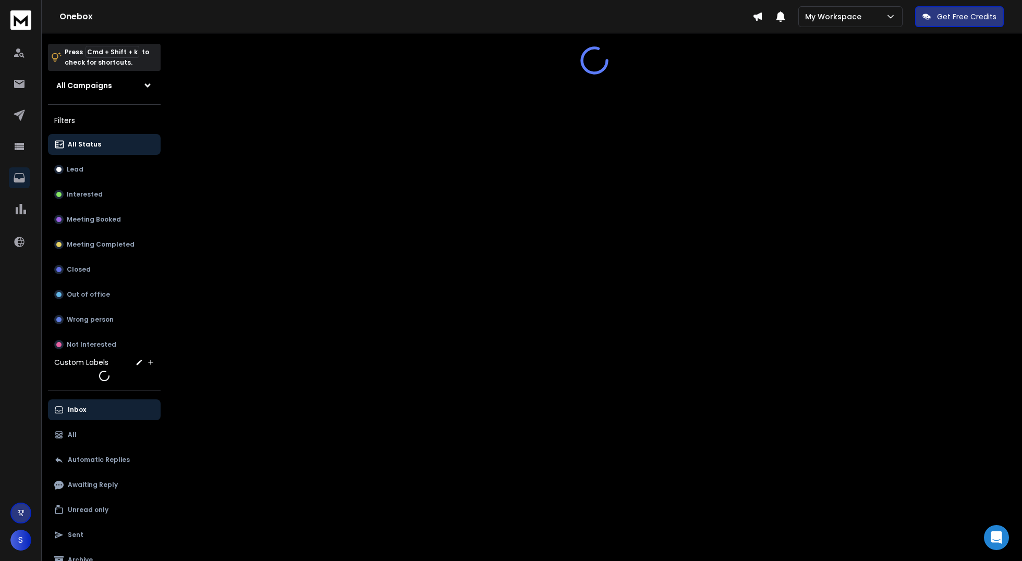 This screenshot has height=561, width=1022. What do you see at coordinates (99, 460) in the screenshot?
I see `p: Automatic Replies` at bounding box center [99, 460].